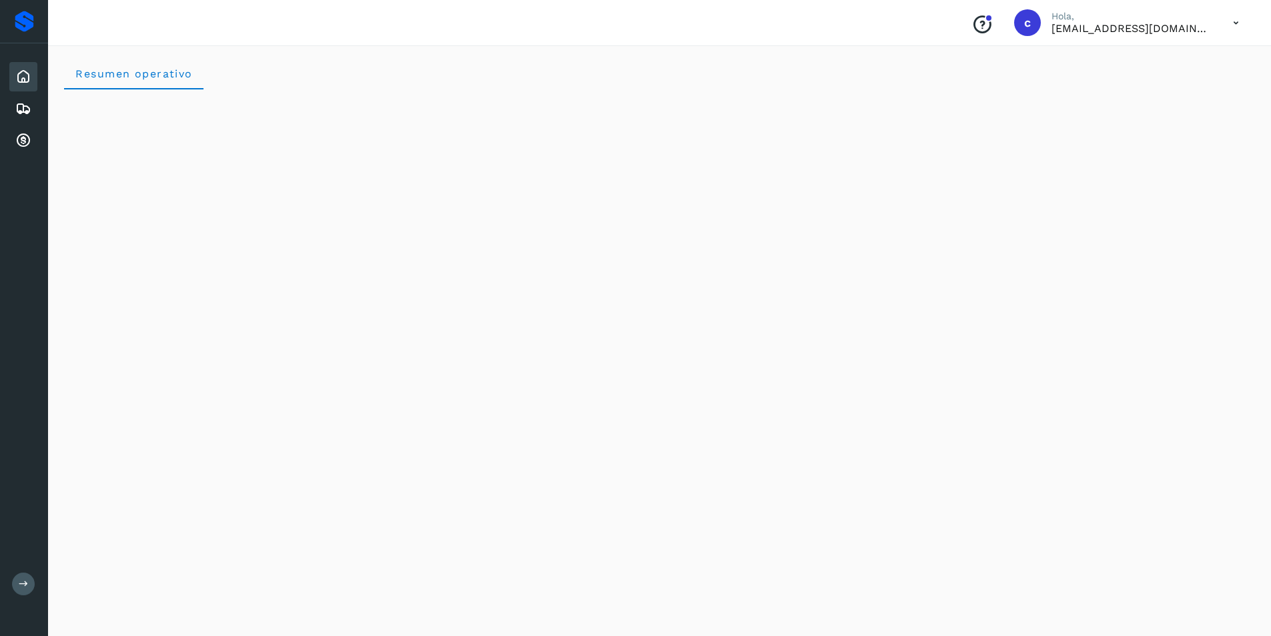 The image size is (1271, 636). I want to click on span: Resumen operativo, so click(133, 73).